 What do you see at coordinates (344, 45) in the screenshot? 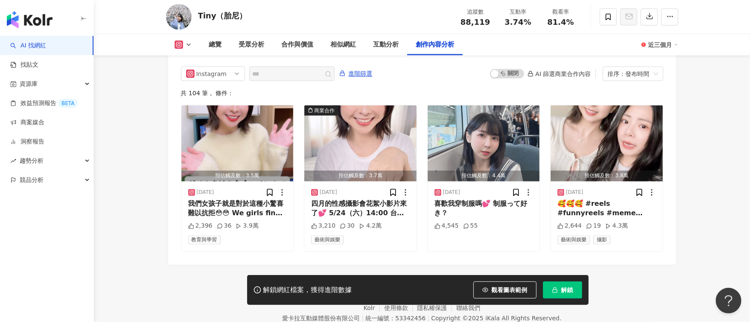
I see `div: 相似網紅` at bounding box center [344, 45].